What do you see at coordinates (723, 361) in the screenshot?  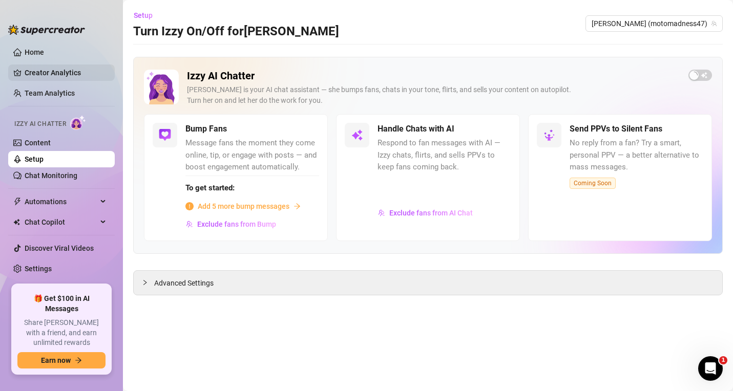 I see `span: 1` at bounding box center [723, 361].